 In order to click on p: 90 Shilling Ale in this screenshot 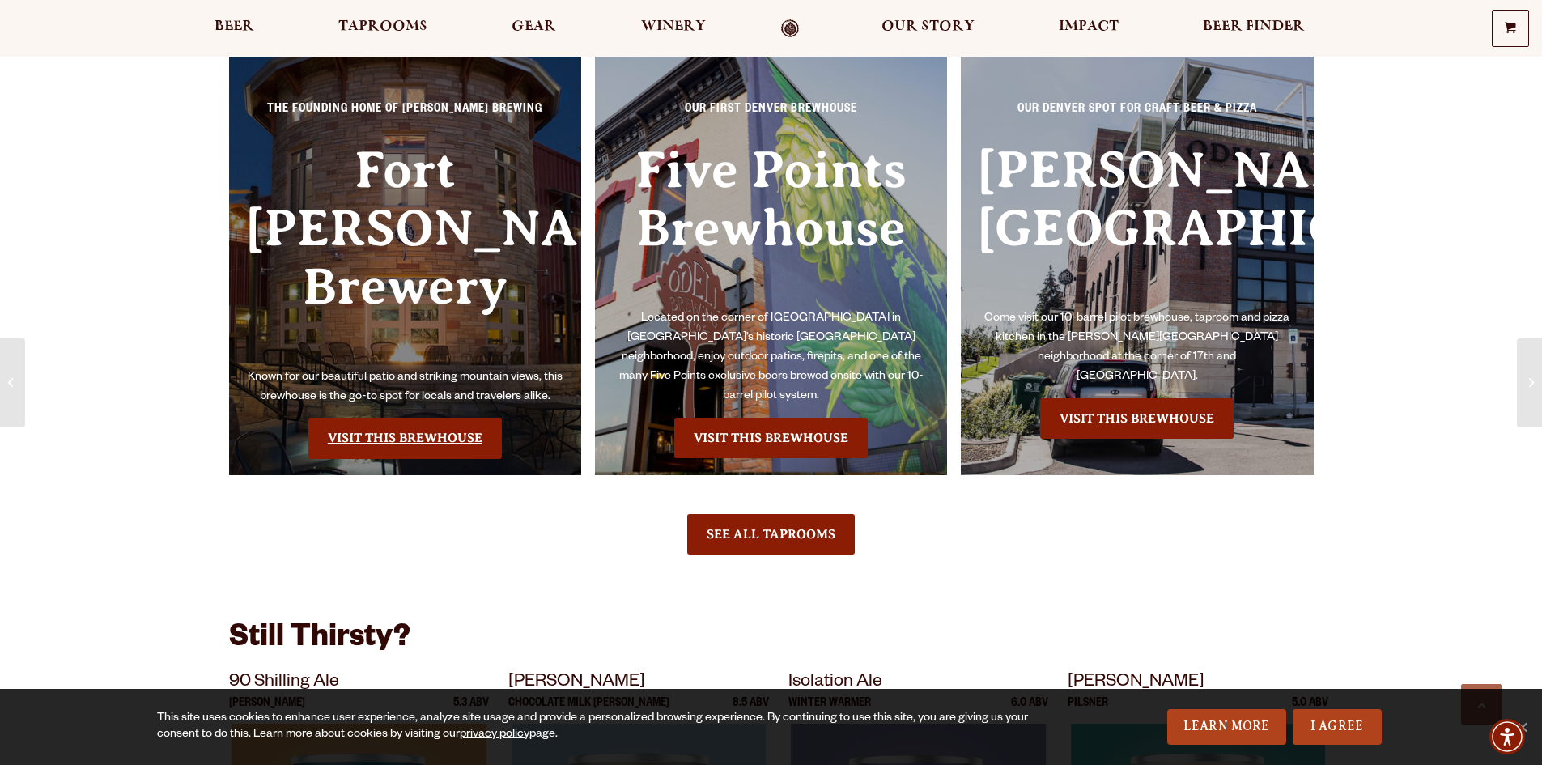, I will do `click(359, 683)`.